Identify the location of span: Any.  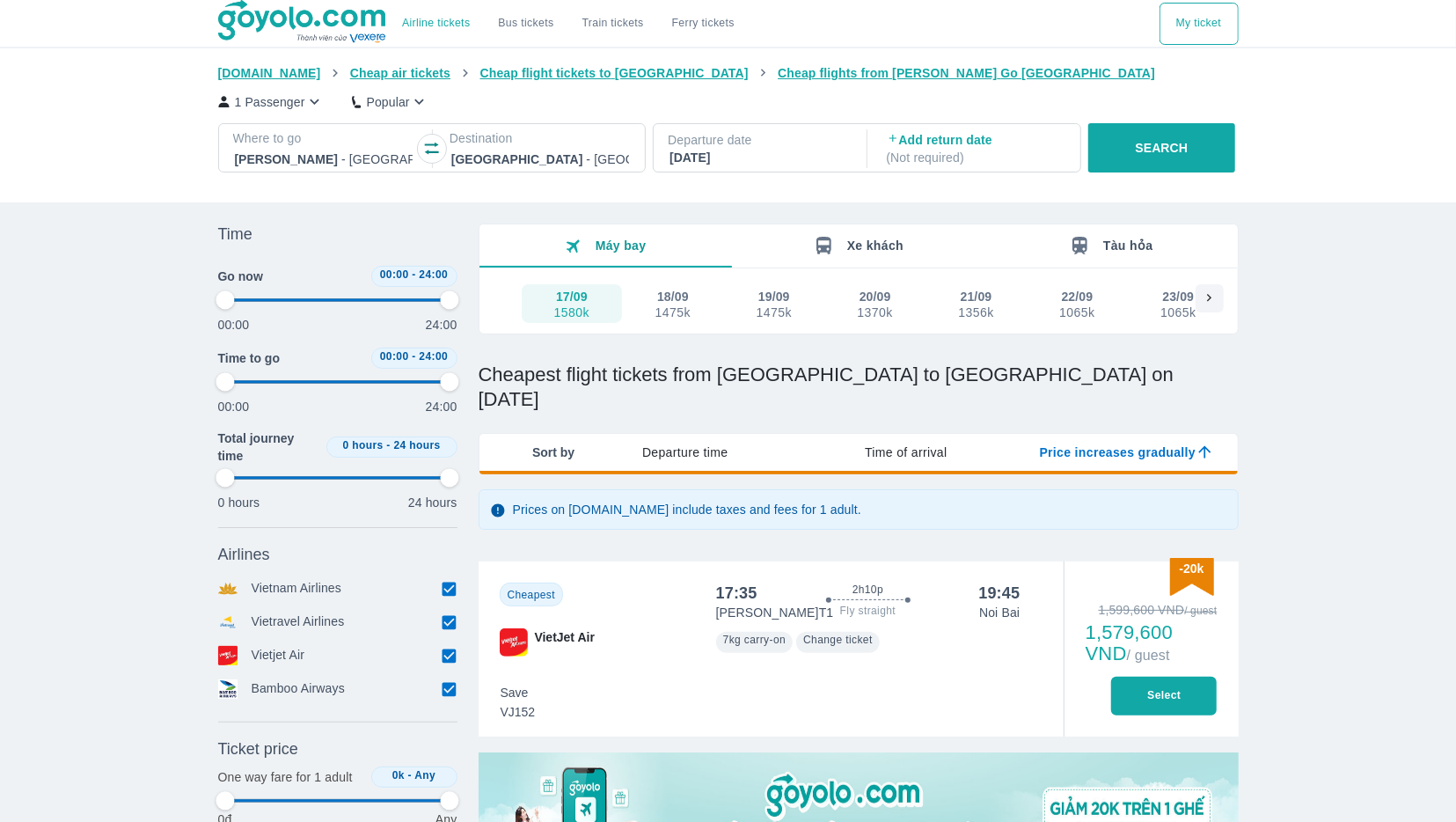
(425, 775).